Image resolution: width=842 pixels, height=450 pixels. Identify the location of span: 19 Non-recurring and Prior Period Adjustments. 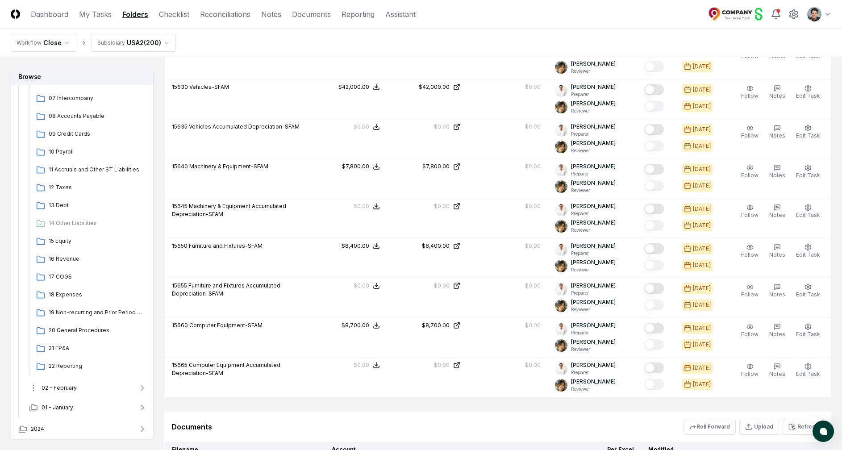
(96, 312).